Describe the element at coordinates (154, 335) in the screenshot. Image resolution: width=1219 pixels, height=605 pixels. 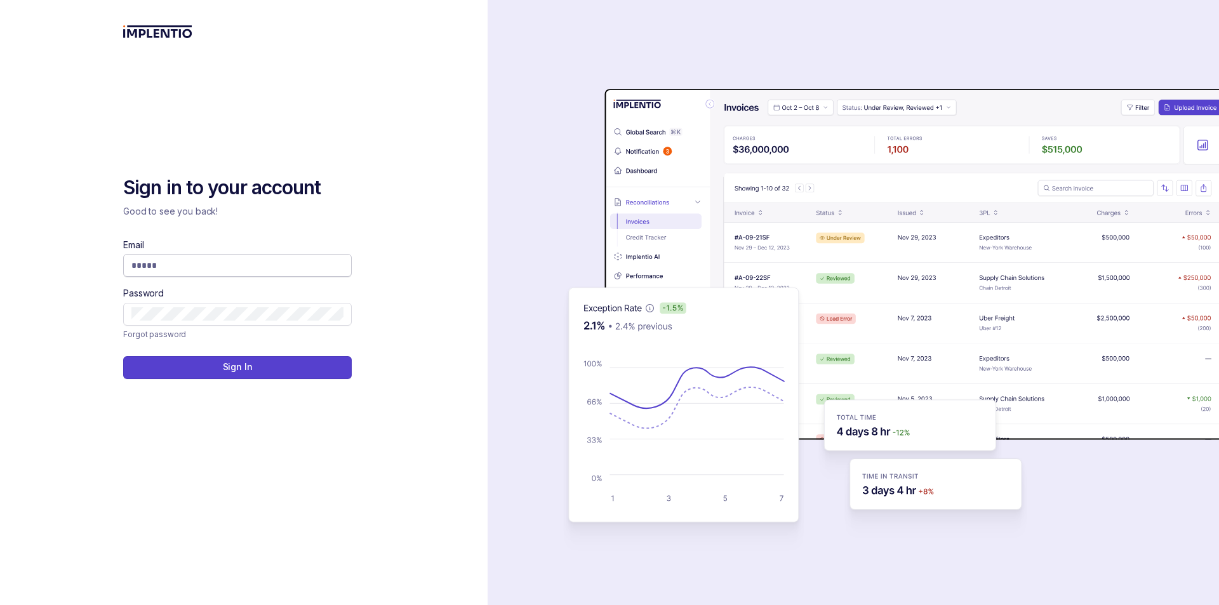
I see `a: Link Forgot password` at that location.